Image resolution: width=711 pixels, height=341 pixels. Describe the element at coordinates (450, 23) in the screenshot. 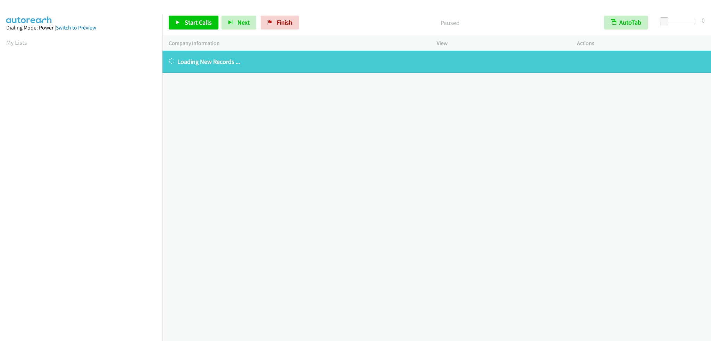

I see `p: Paused` at that location.